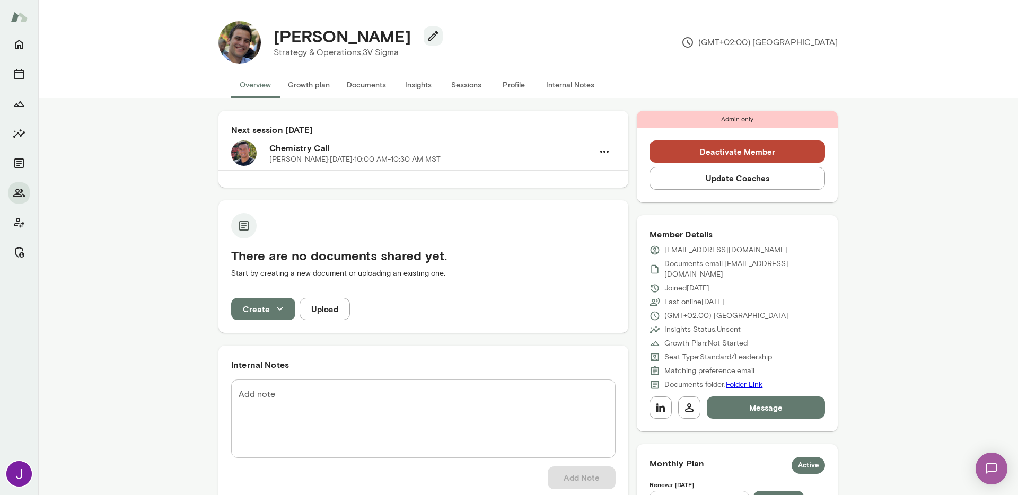 Image resolution: width=1018 pixels, height=495 pixels. I want to click on p: Insights Status: Unsent, so click(702, 330).